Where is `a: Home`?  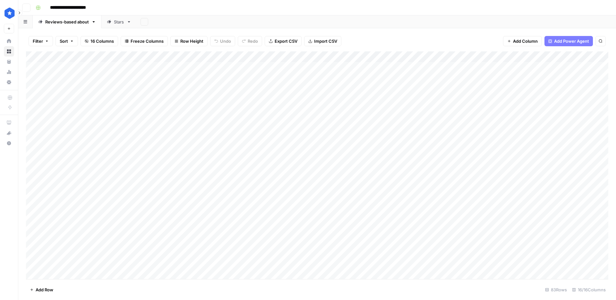
a: Home is located at coordinates (9, 41).